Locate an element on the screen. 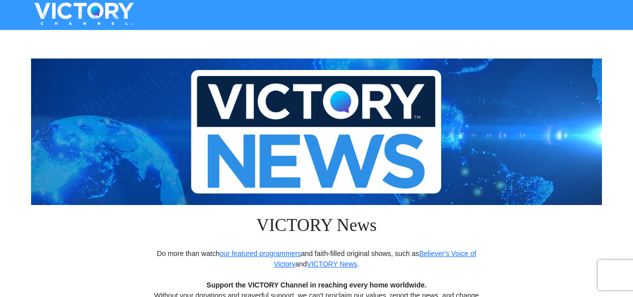  img: VICTORYTHON - VICTORY Channel is located at coordinates (84, 14).